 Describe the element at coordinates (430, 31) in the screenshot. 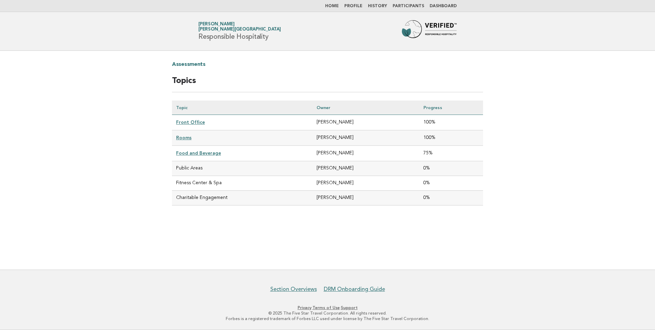

I see `img: Forbes Travel Guide` at that location.